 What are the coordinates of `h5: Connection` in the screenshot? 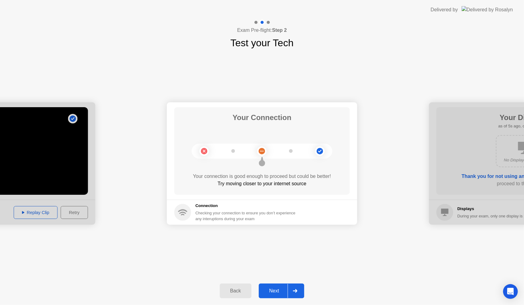 It's located at (247, 206).